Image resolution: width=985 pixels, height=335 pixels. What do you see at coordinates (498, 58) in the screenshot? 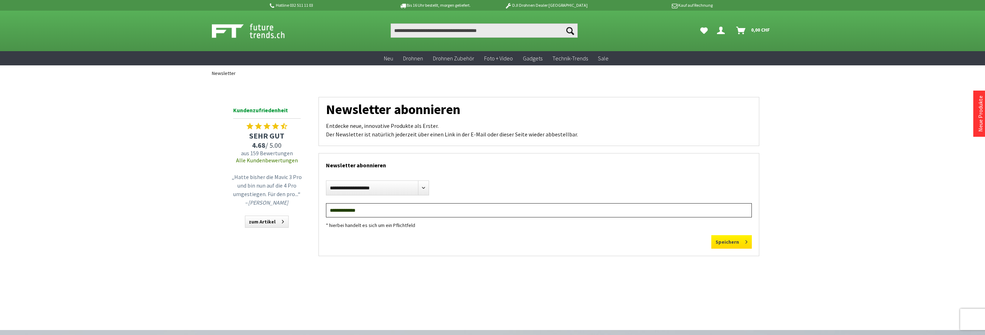
I see `span: Foto + Video` at bounding box center [498, 58].